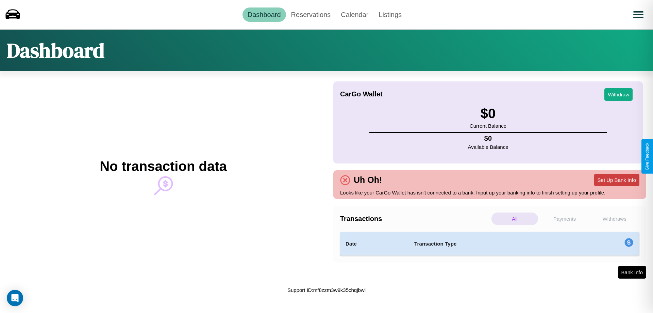 The height and width of the screenshot is (313, 653). What do you see at coordinates (488, 138) in the screenshot?
I see `h4: $ 0` at bounding box center [488, 138].